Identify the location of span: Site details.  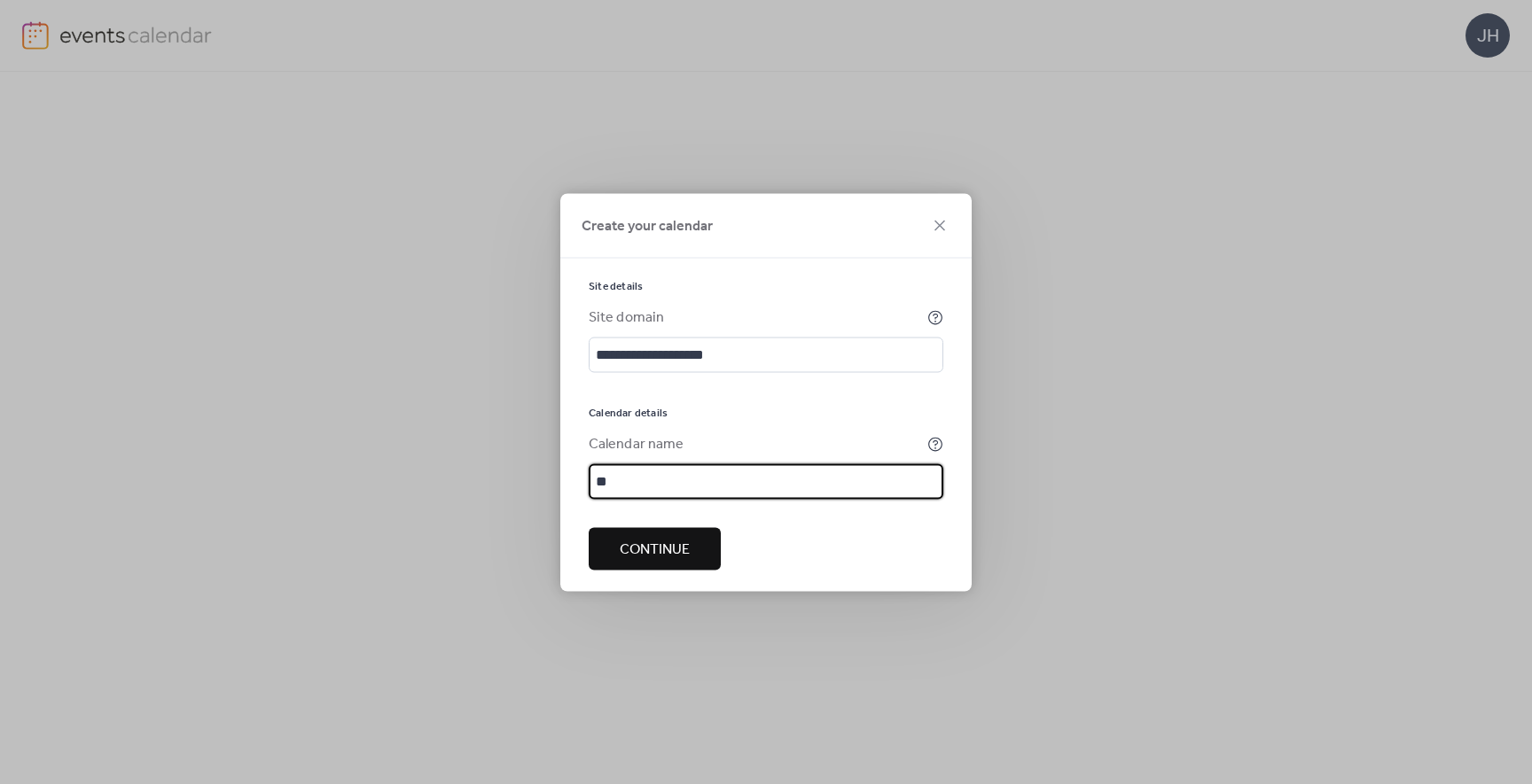
(615, 286).